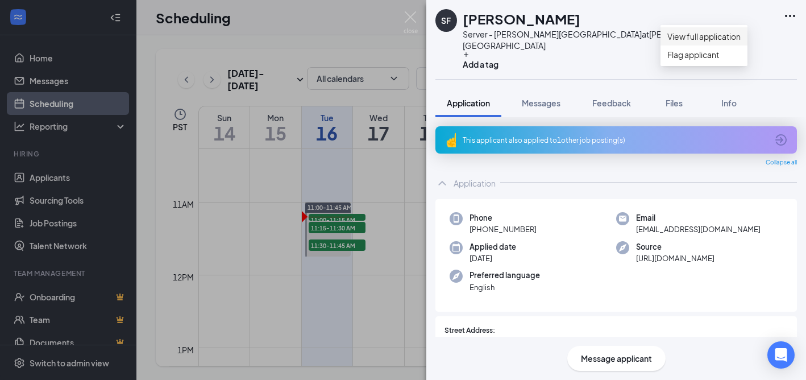  What do you see at coordinates (729, 103) in the screenshot?
I see `span: Info` at bounding box center [729, 103].